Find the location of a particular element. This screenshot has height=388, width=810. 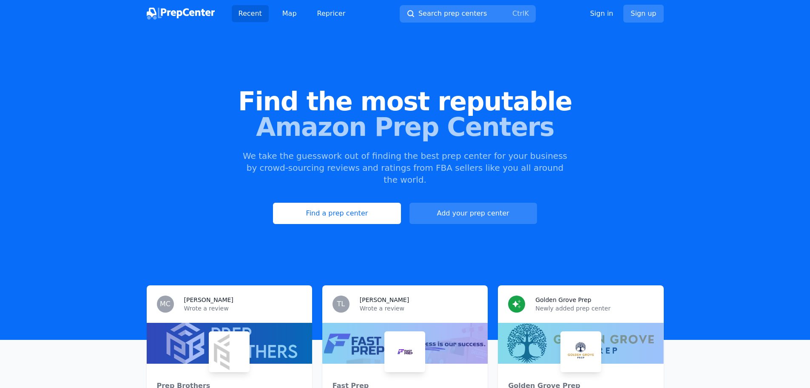

p: We take the guesswork out of finding the best prep center for your business by crowd-sourcing rev... is located at coordinates (405, 168).